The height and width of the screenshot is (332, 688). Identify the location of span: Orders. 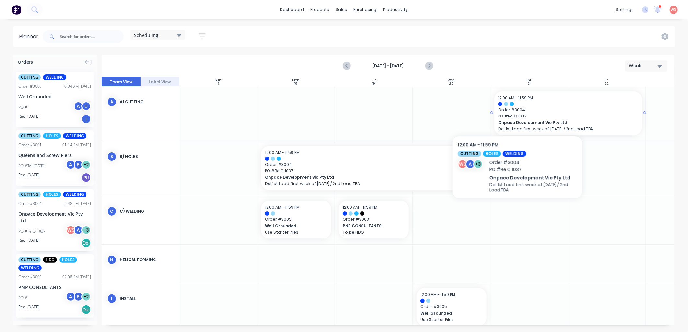
(25, 62).